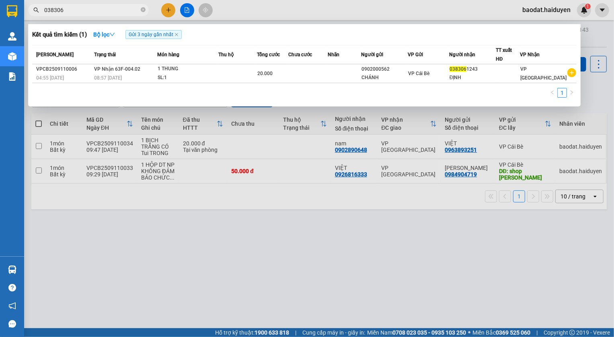  What do you see at coordinates (552, 93) in the screenshot?
I see `li: Previous Page` at bounding box center [552, 93].